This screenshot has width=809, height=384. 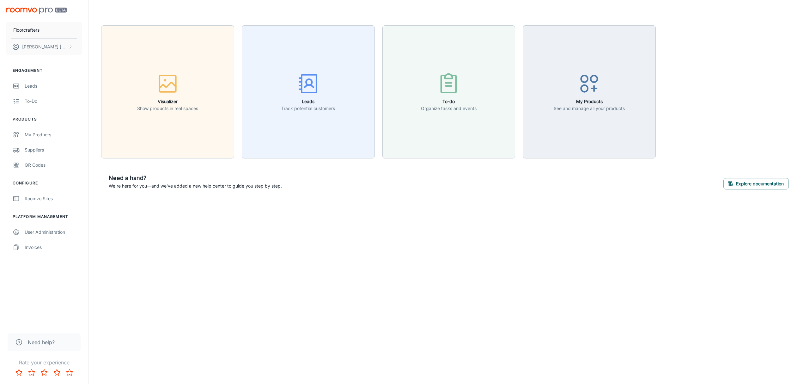 I want to click on p: See and manage all your products, so click(x=589, y=108).